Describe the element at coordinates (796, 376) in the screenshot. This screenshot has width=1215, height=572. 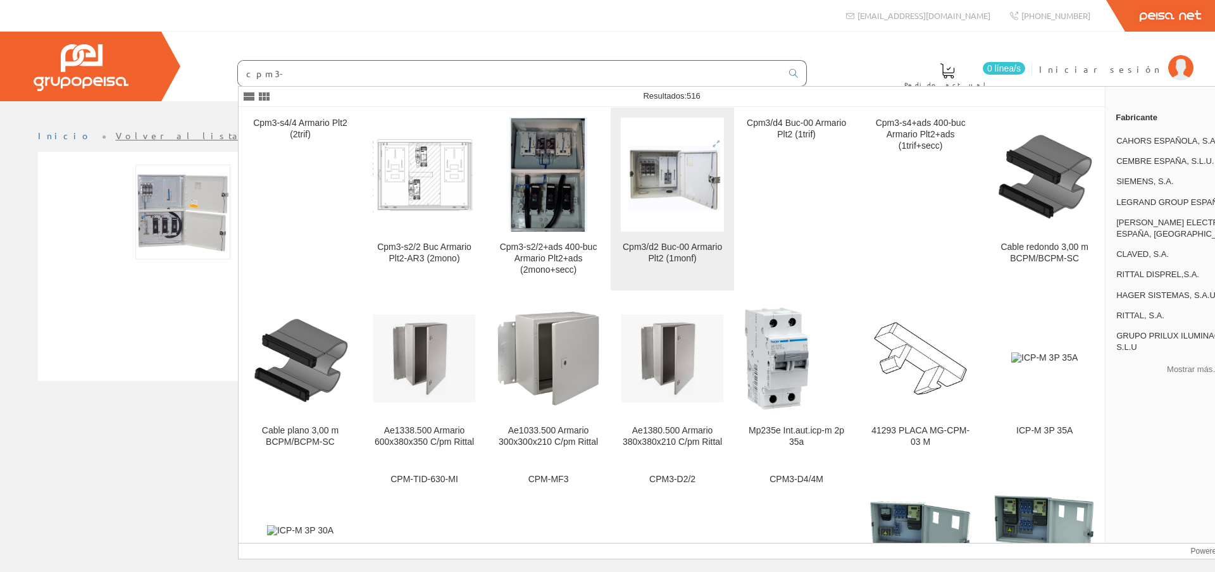
I see `a: Mp235e Int.aut.icp-m 2p 35a Mp235e Int.aut.icp-m 2p 35a` at that location.